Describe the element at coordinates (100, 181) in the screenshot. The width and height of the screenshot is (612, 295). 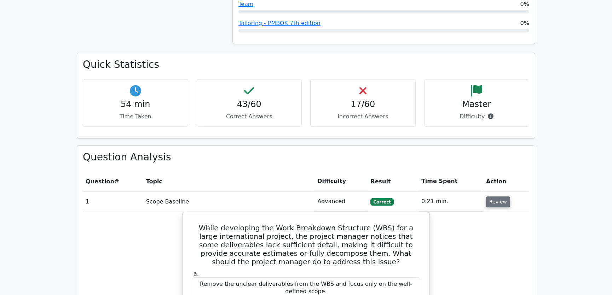
I see `span: Question` at that location.